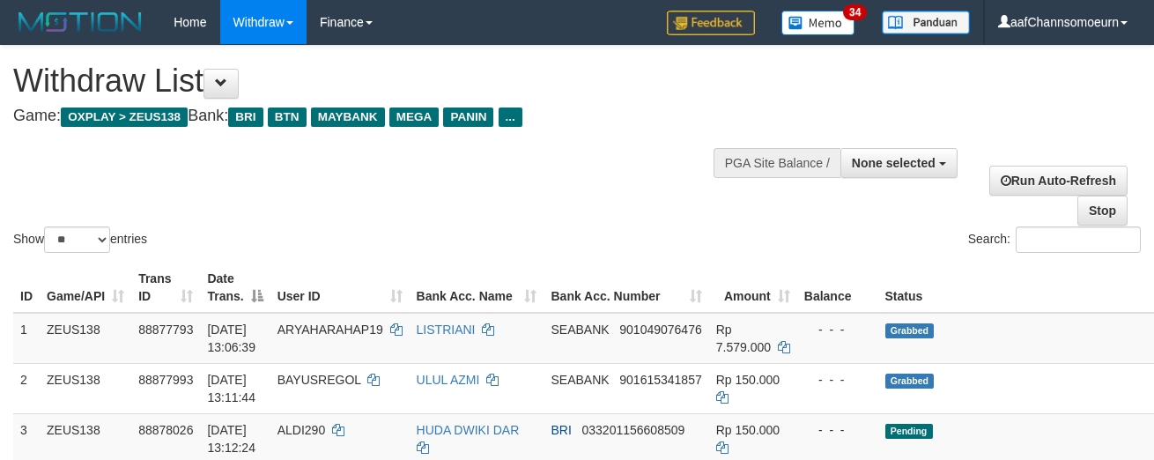 This screenshot has height=460, width=1154. I want to click on span: ARYAHARAHAP19, so click(330, 330).